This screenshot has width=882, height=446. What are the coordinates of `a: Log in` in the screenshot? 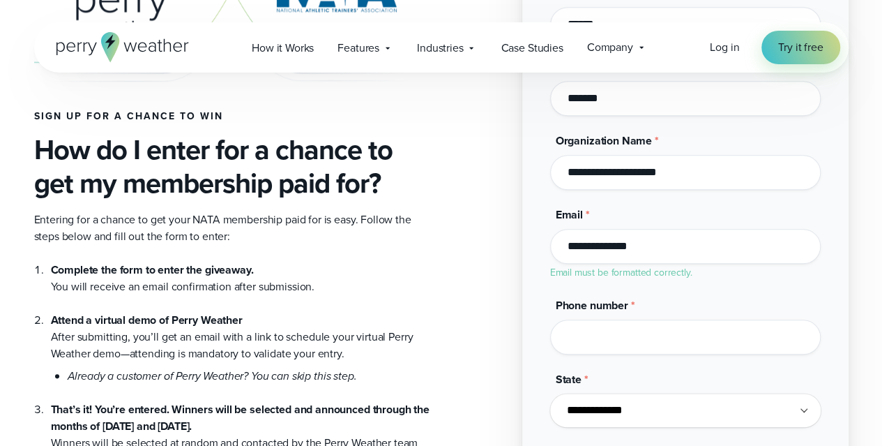 It's located at (725, 47).